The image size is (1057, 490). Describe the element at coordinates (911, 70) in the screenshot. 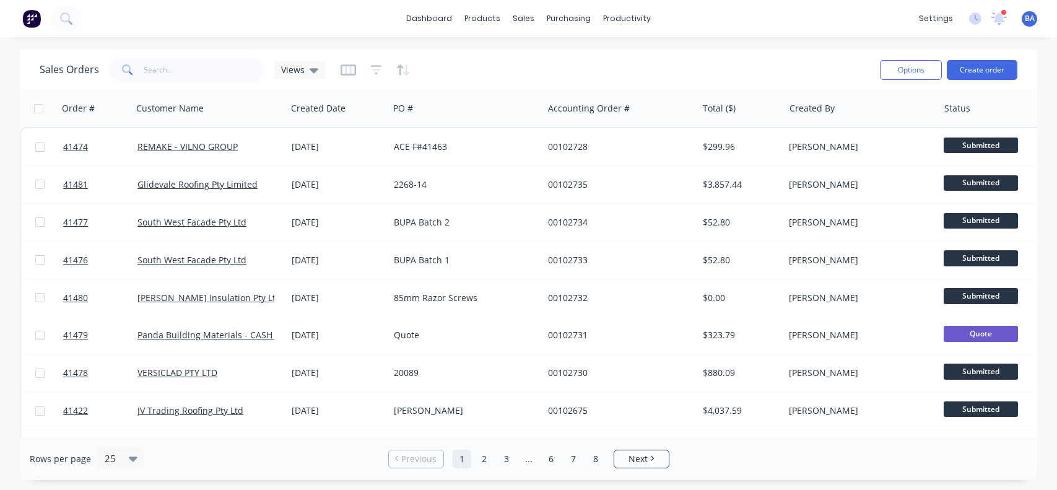

I see `button: Options` at that location.